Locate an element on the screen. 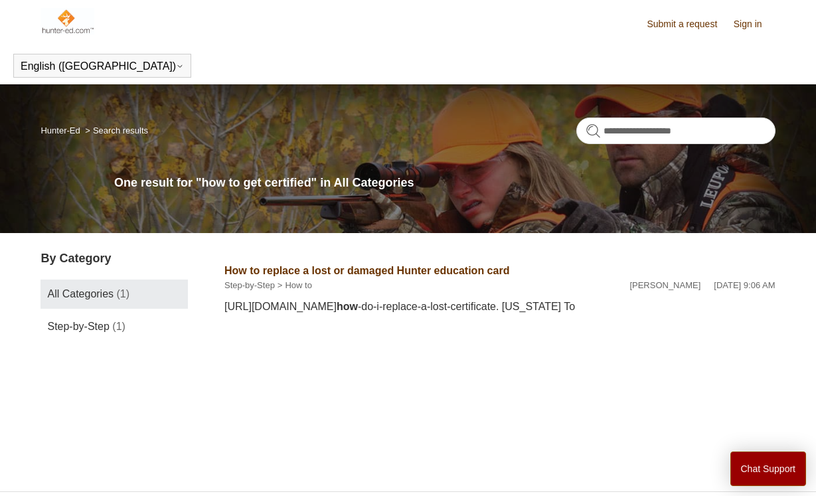 The image size is (816, 496). li: Hunter-Ed is located at coordinates (61, 130).